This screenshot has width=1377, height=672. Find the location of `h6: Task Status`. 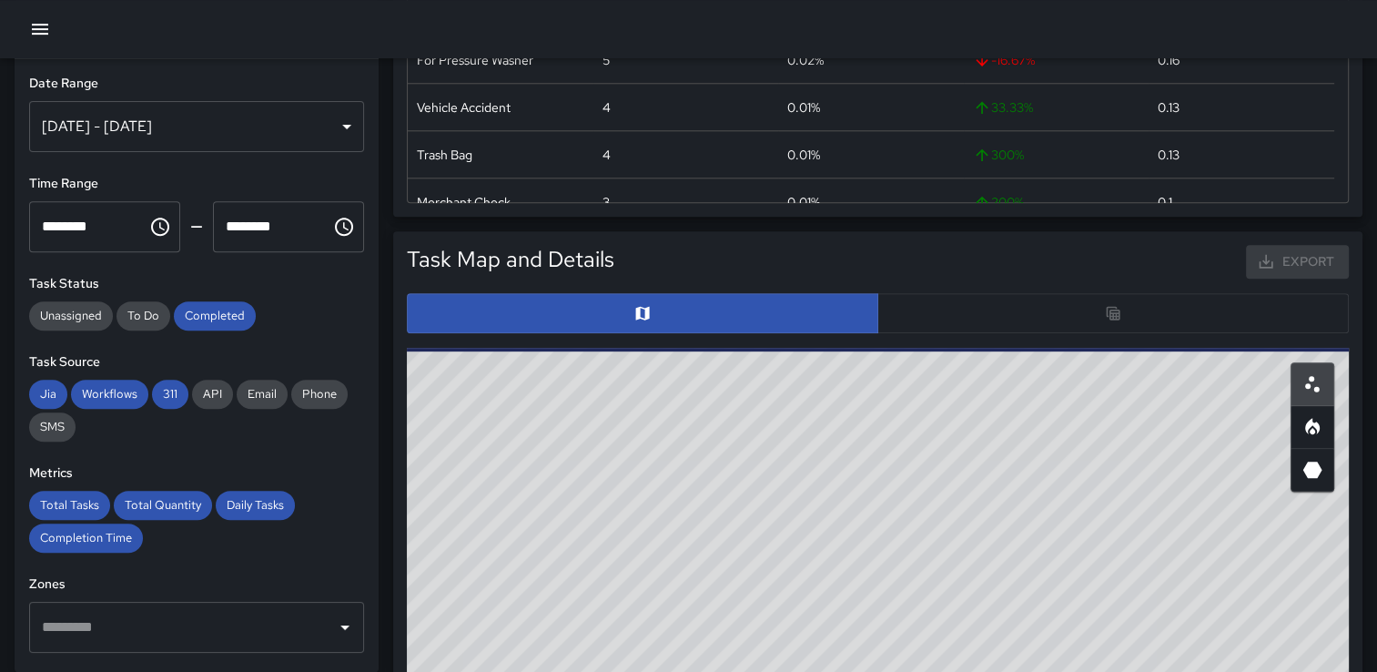

h6: Task Status is located at coordinates (197, 284).